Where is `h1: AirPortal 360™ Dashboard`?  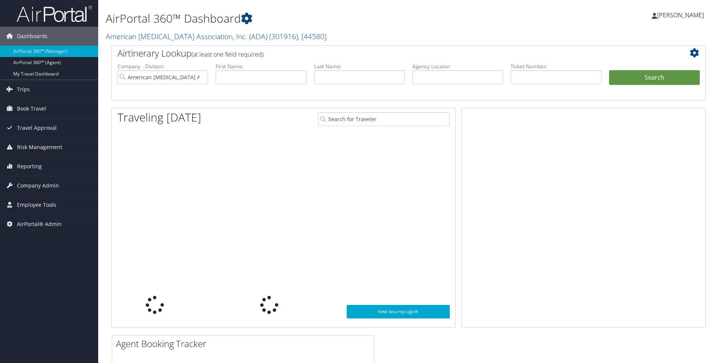 h1: AirPortal 360™ Dashboard is located at coordinates (307, 19).